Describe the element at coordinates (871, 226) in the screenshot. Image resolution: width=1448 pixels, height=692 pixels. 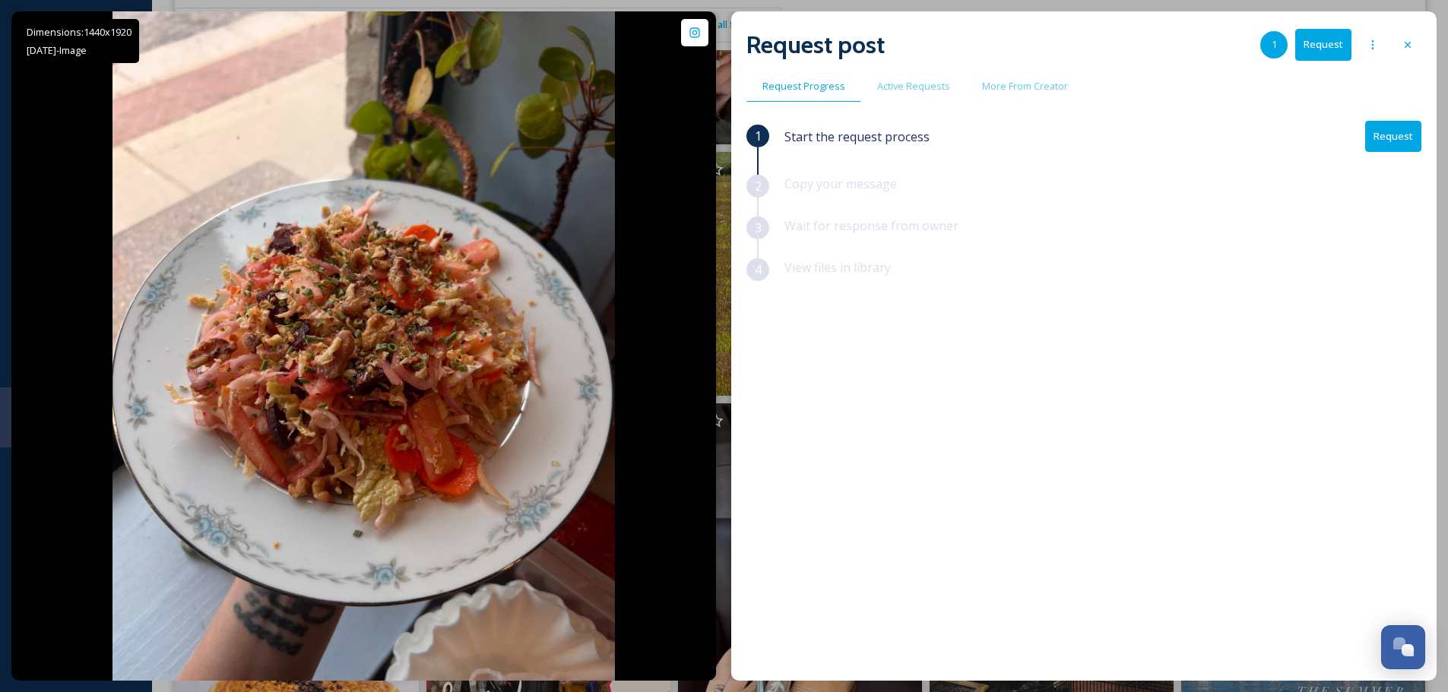
I see `span: Wait for response from owner` at that location.